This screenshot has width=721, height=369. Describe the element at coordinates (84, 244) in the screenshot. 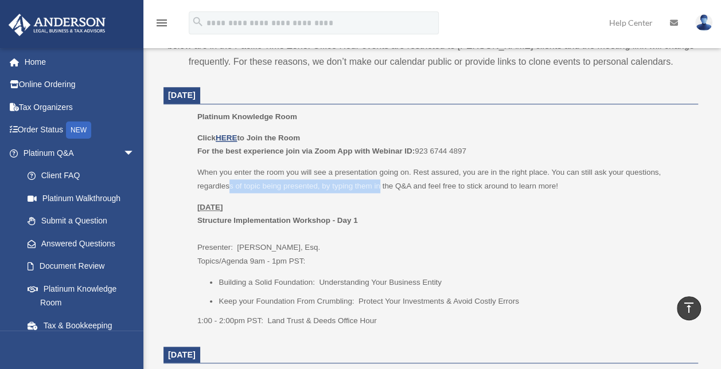

I see `a: Answered Questions` at that location.